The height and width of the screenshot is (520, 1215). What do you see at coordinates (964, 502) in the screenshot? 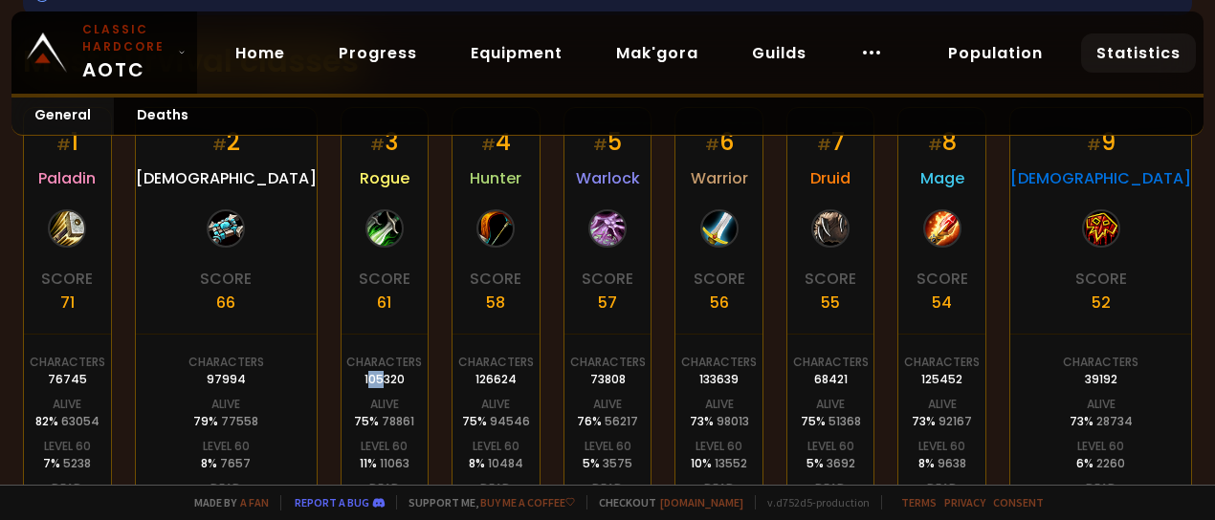
I see `a: Privacy` at bounding box center [964, 502].